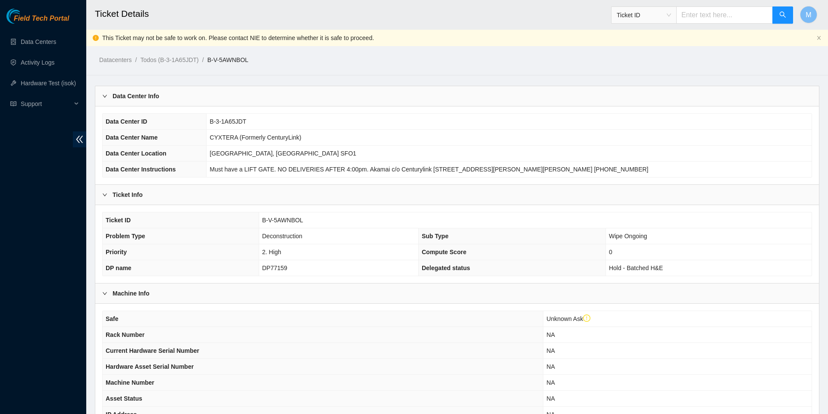  I want to click on button: M, so click(809, 15).